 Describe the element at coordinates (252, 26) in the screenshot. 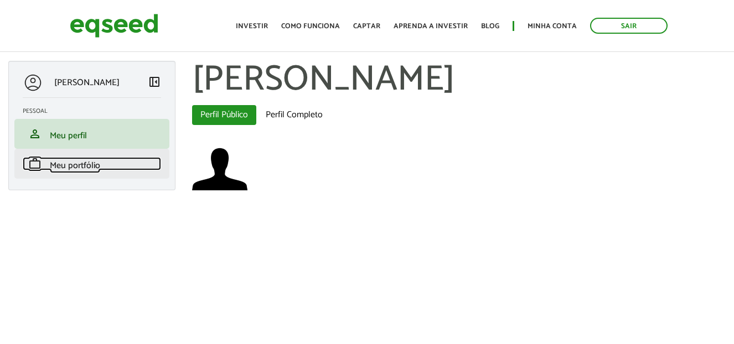

I see `a: Investir` at that location.